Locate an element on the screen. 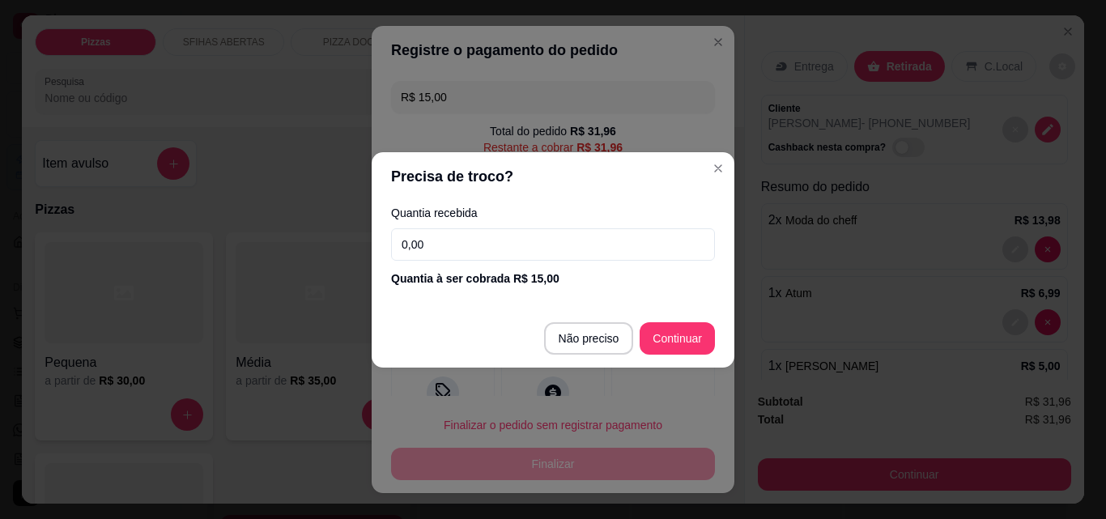 Image resolution: width=1106 pixels, height=519 pixels. button: Continuar is located at coordinates (677, 339).